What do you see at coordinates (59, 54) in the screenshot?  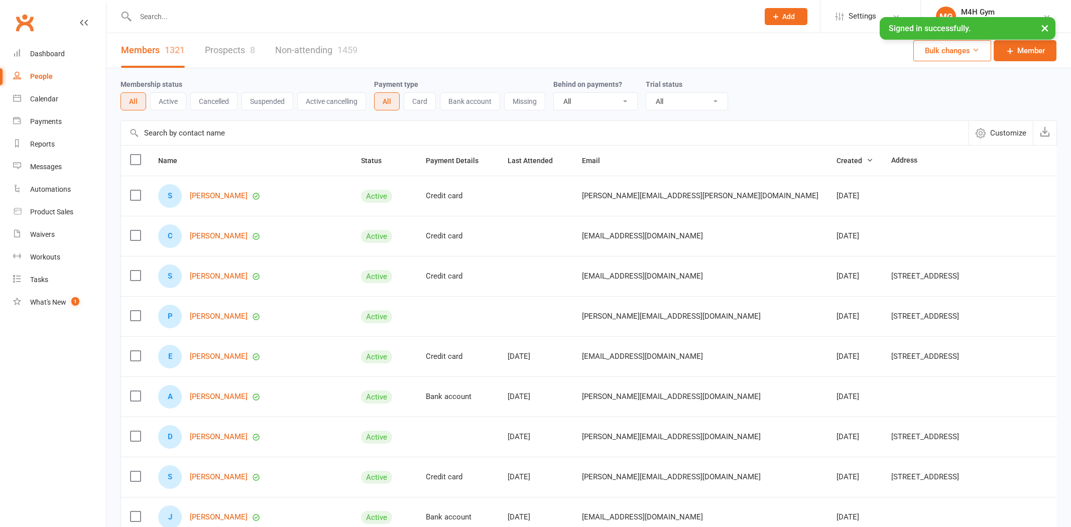 I see `a: Dashboard` at bounding box center [59, 54].